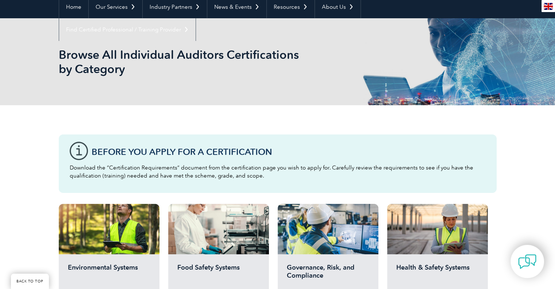 Image resolution: width=555 pixels, height=289 pixels. What do you see at coordinates (548, 6) in the screenshot?
I see `img: en` at bounding box center [548, 6].